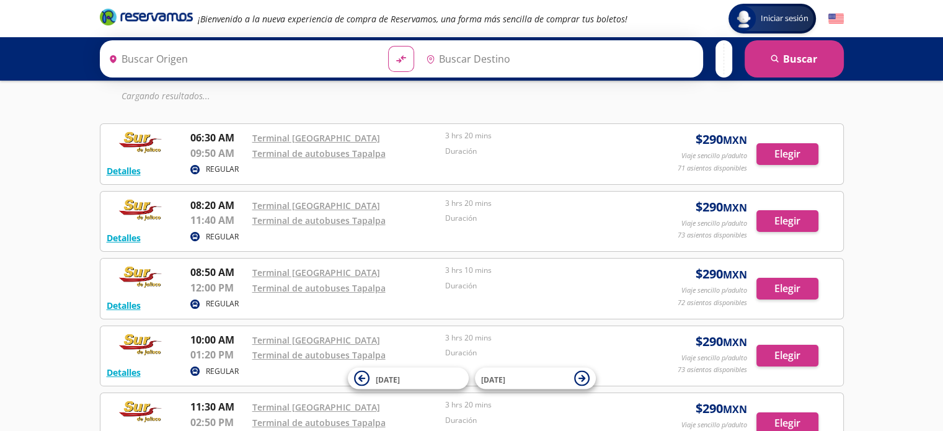 The image size is (943, 431). Describe the element at coordinates (795, 59) in the screenshot. I see `button: Buscar` at that location.